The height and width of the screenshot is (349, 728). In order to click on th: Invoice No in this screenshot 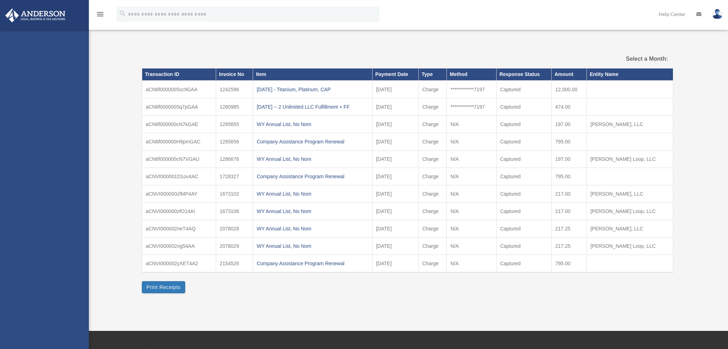, I will do `click(234, 75)`.